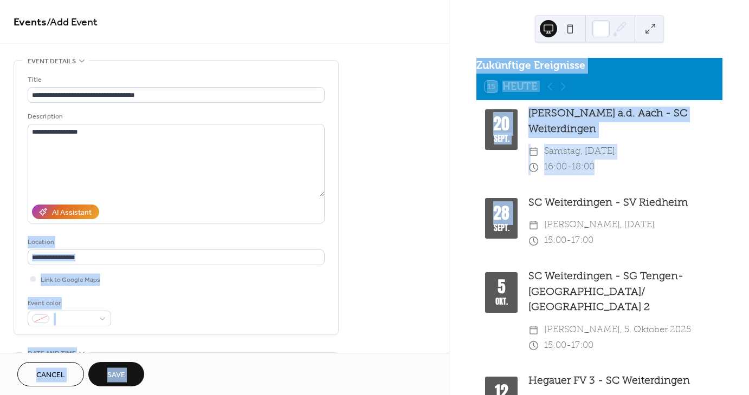 The height and width of the screenshot is (395, 749). What do you see at coordinates (621, 204) in the screenshot?
I see `div: SC Weiterdingen - SV Riedheim` at bounding box center [621, 204].